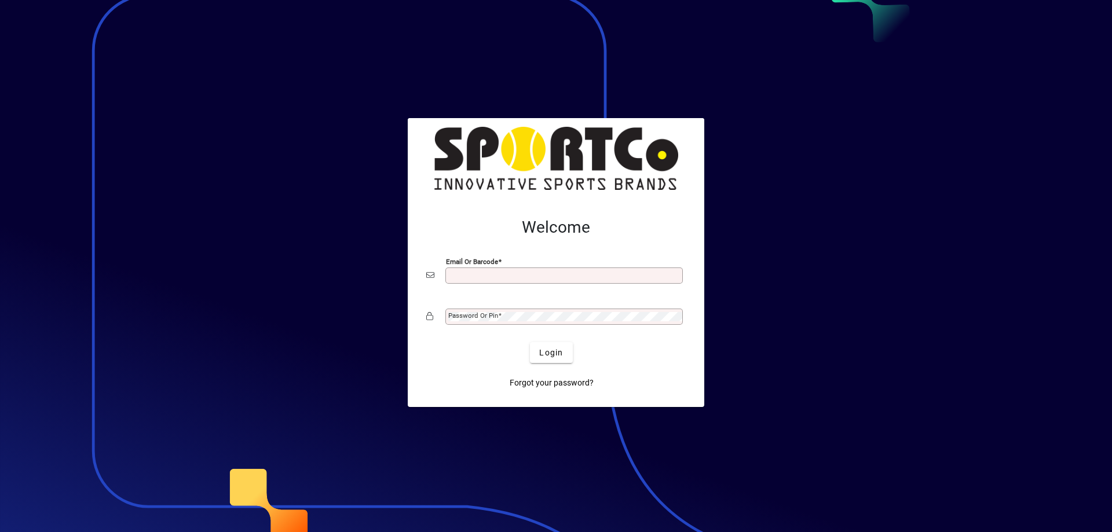 The height and width of the screenshot is (532, 1112). I want to click on span: Forgot your password?, so click(551, 383).